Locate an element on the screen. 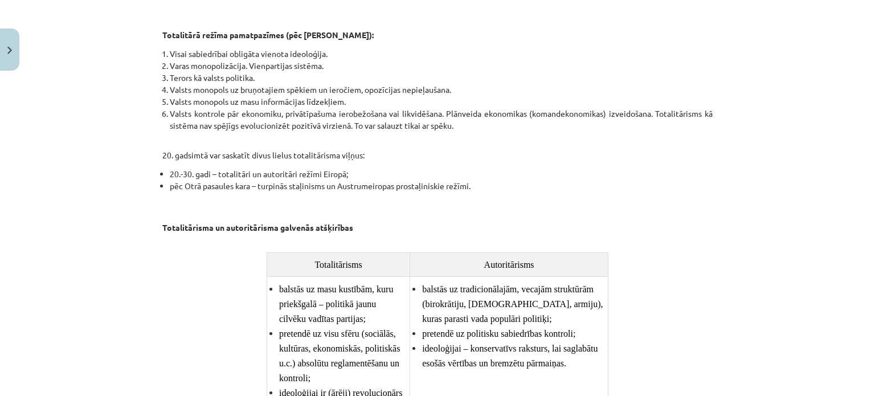 The image size is (875, 396). span: Autoritārisms is located at coordinates (509, 264).